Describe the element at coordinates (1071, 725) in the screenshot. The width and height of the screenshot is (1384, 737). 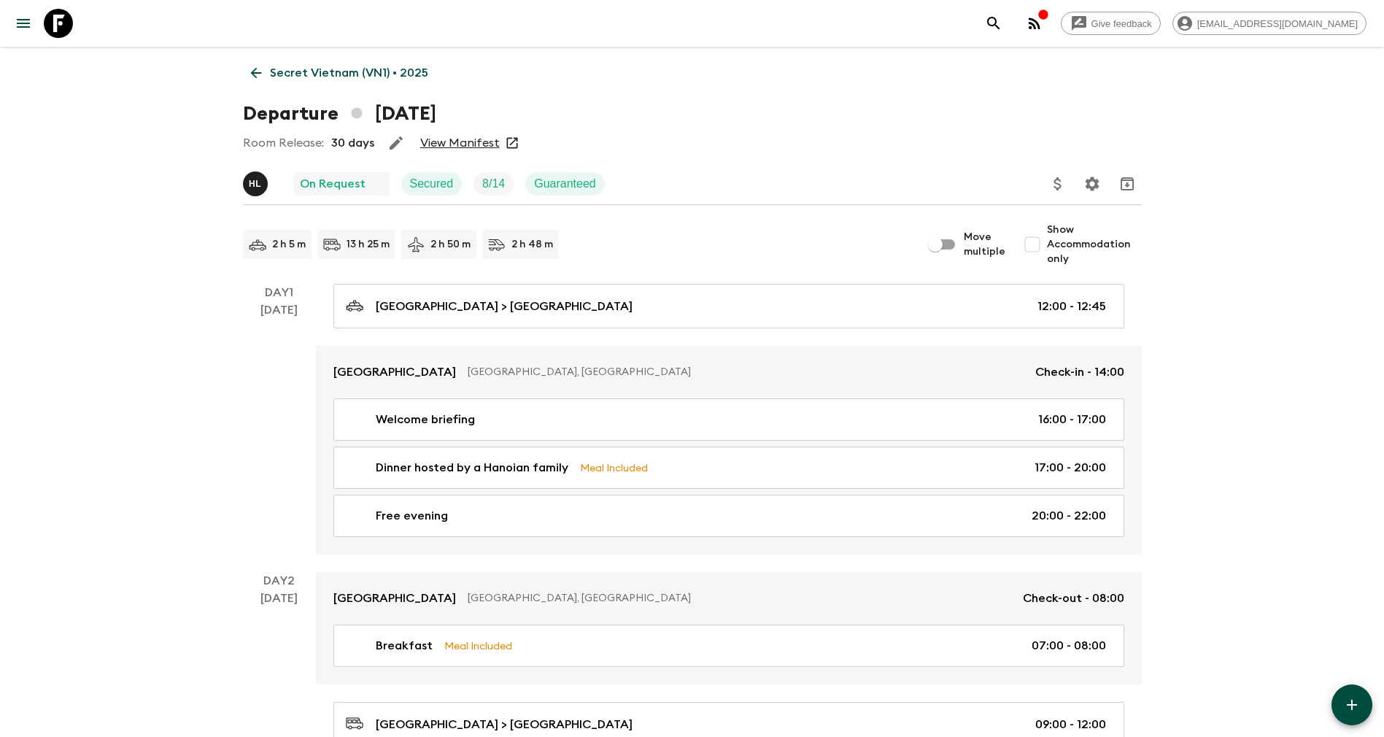
I see `p: 09:00 - 12:00` at that location.